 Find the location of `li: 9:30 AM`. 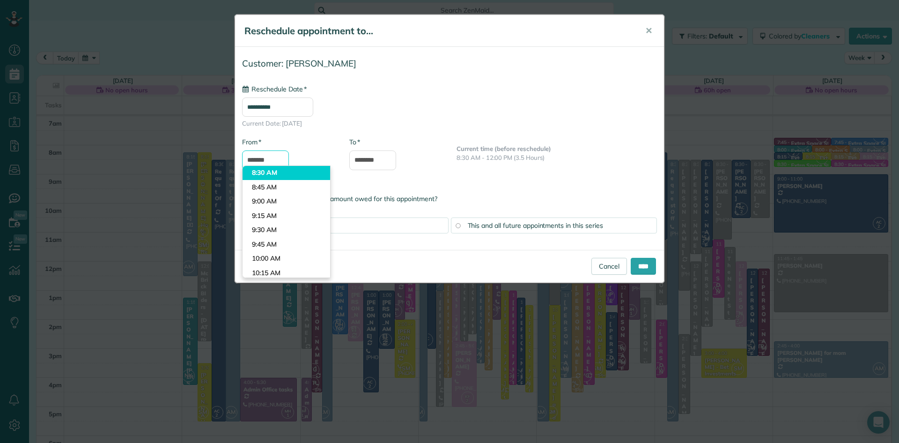

li: 9:30 AM is located at coordinates (286, 229).